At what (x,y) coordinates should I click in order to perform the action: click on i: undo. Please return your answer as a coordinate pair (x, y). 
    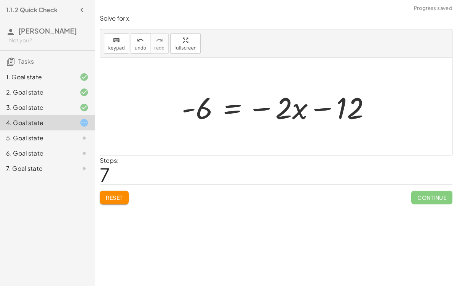
    Looking at the image, I should click on (140, 40).